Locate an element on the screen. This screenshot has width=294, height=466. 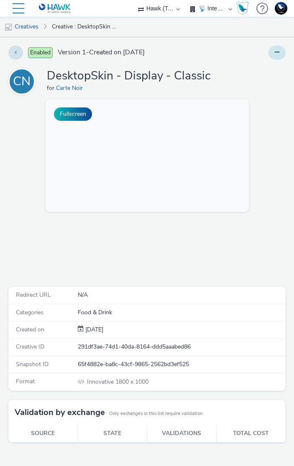
span: Creative ID is located at coordinates (30, 346).